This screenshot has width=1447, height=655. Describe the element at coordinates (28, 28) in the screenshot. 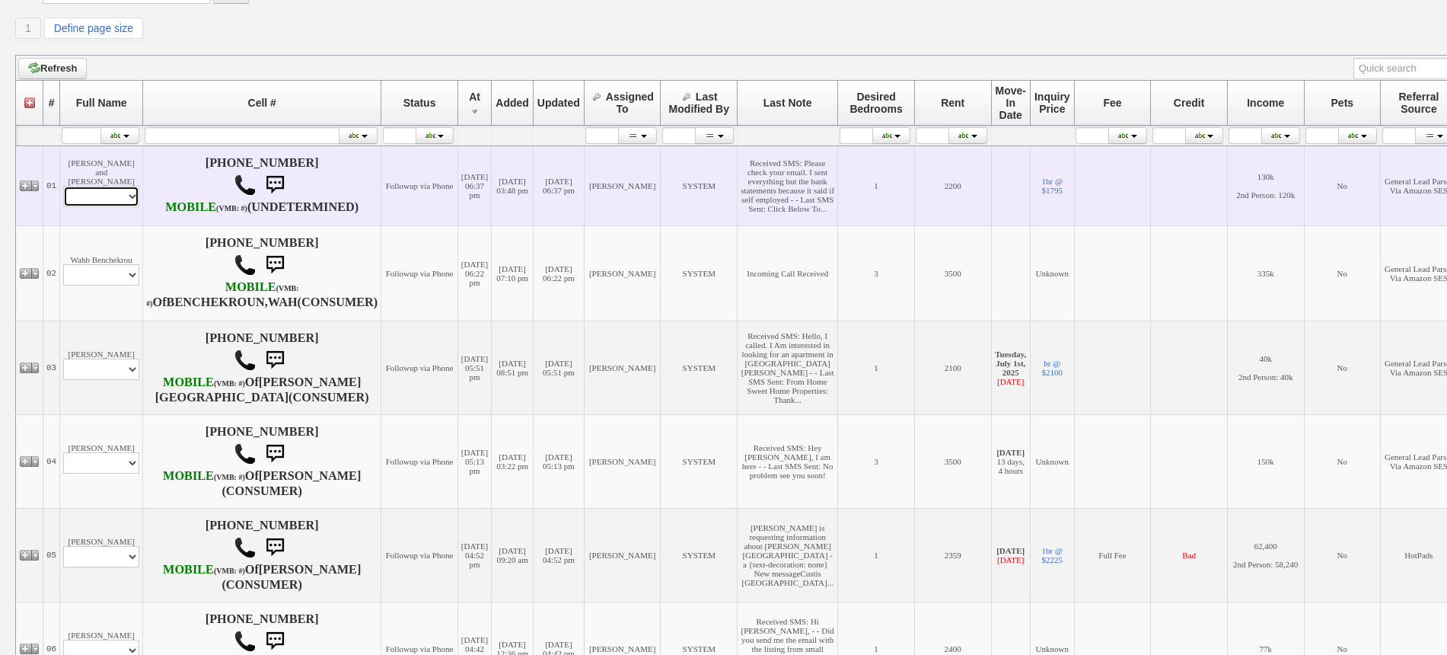

I see `a: 1` at that location.